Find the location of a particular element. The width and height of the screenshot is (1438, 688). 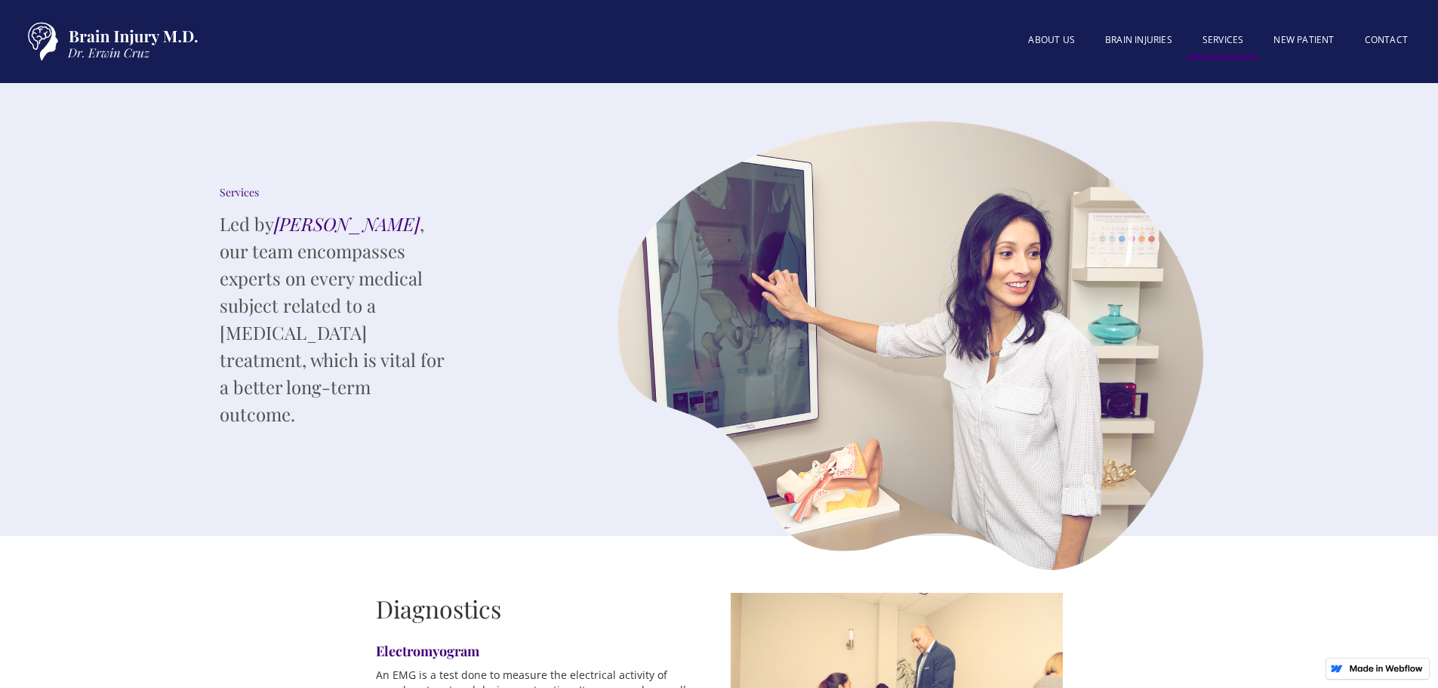

a: BRAIN INJURIES is located at coordinates (1139, 40).